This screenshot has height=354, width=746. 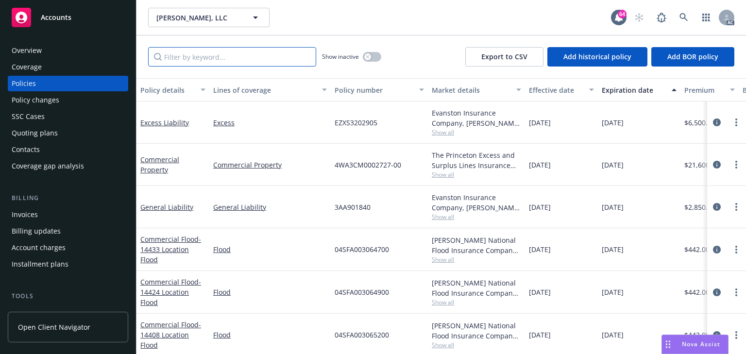 What do you see at coordinates (48, 166) in the screenshot?
I see `div: Coverage gap analysis` at bounding box center [48, 166].